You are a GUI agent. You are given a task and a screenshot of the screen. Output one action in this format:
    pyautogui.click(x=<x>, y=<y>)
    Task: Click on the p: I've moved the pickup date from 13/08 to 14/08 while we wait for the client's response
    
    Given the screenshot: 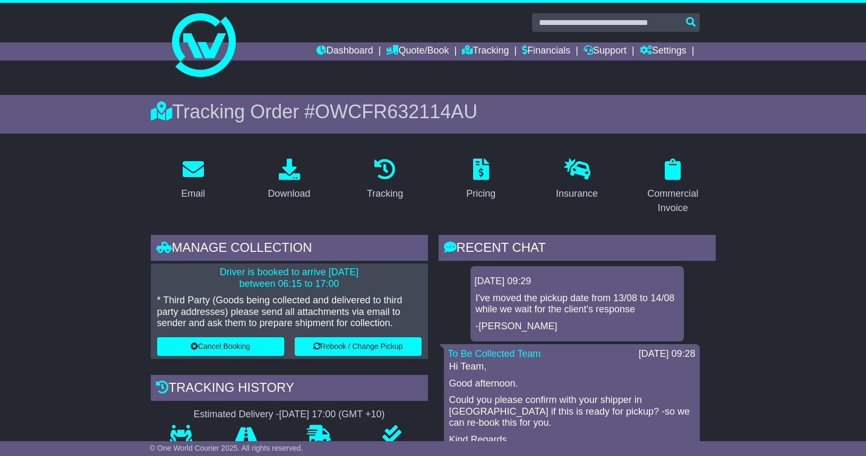 What is the action you would take?
    pyautogui.click(x=577, y=304)
    